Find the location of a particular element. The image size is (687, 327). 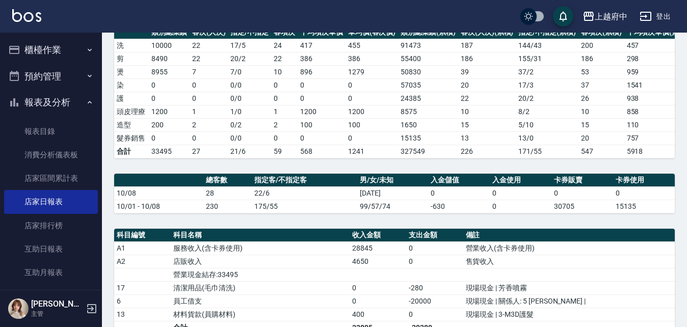

td: 染 is located at coordinates (131, 85).